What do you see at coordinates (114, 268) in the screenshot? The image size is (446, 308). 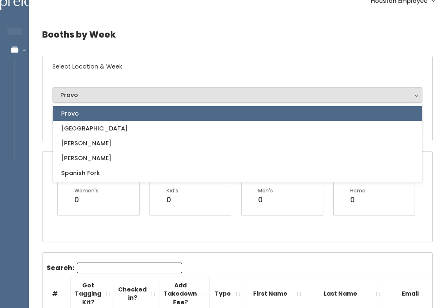 I see `label: Search:` at bounding box center [114, 268].